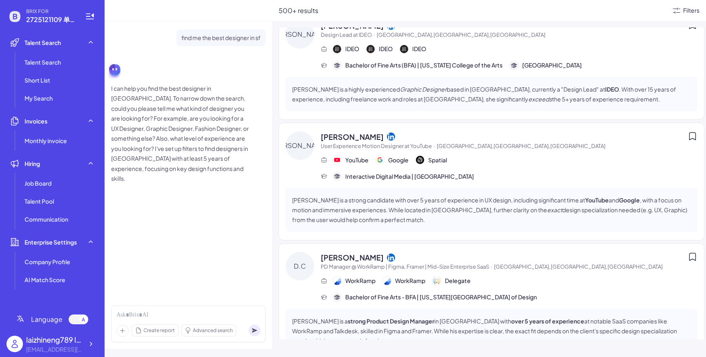  I want to click on span: PD Manager @ WorkRamp | Figma, Framer | Mid-Size Enterprise SaaS, so click(405, 266).